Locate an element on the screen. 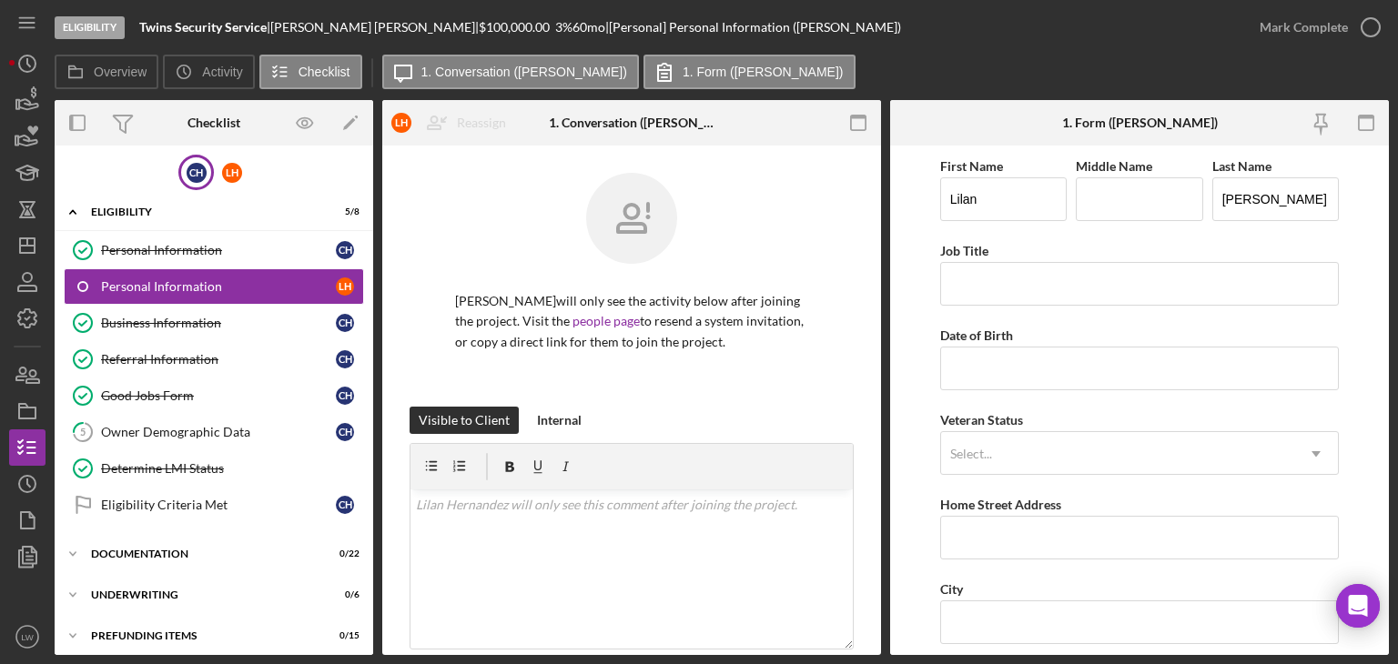  div: 0 / 15 is located at coordinates (343, 636).